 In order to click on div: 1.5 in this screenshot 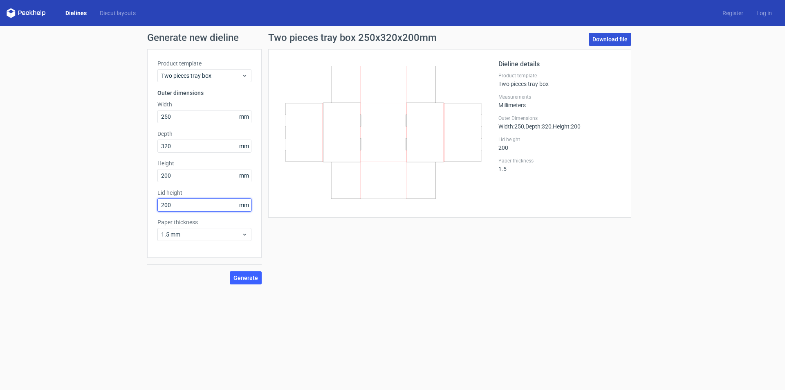, I will do `click(560, 165)`.